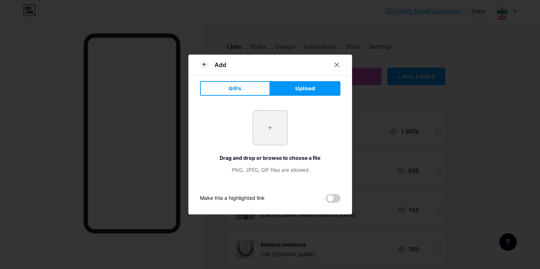 The height and width of the screenshot is (269, 540). Describe the element at coordinates (270, 170) in the screenshot. I see `div: PNG, JPEG, GIF files are allowed` at that location.